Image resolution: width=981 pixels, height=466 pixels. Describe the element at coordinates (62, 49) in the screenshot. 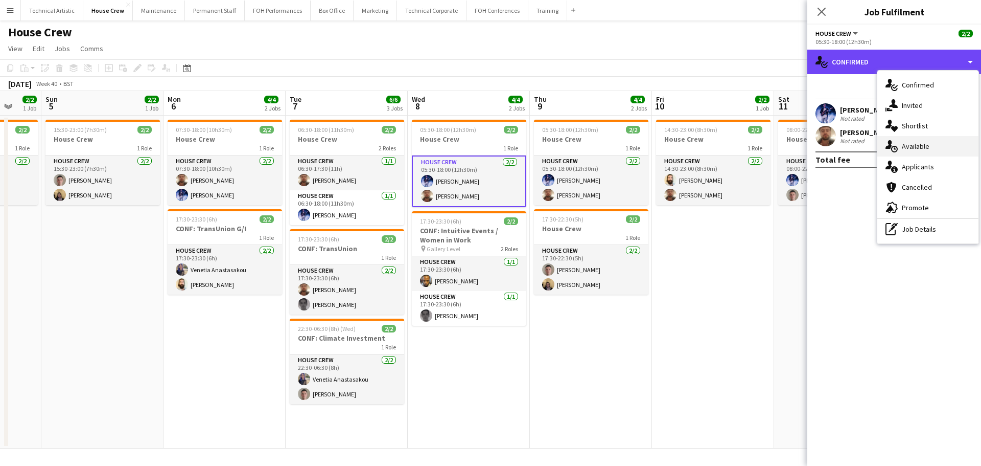

I see `a: Jobs` at that location.